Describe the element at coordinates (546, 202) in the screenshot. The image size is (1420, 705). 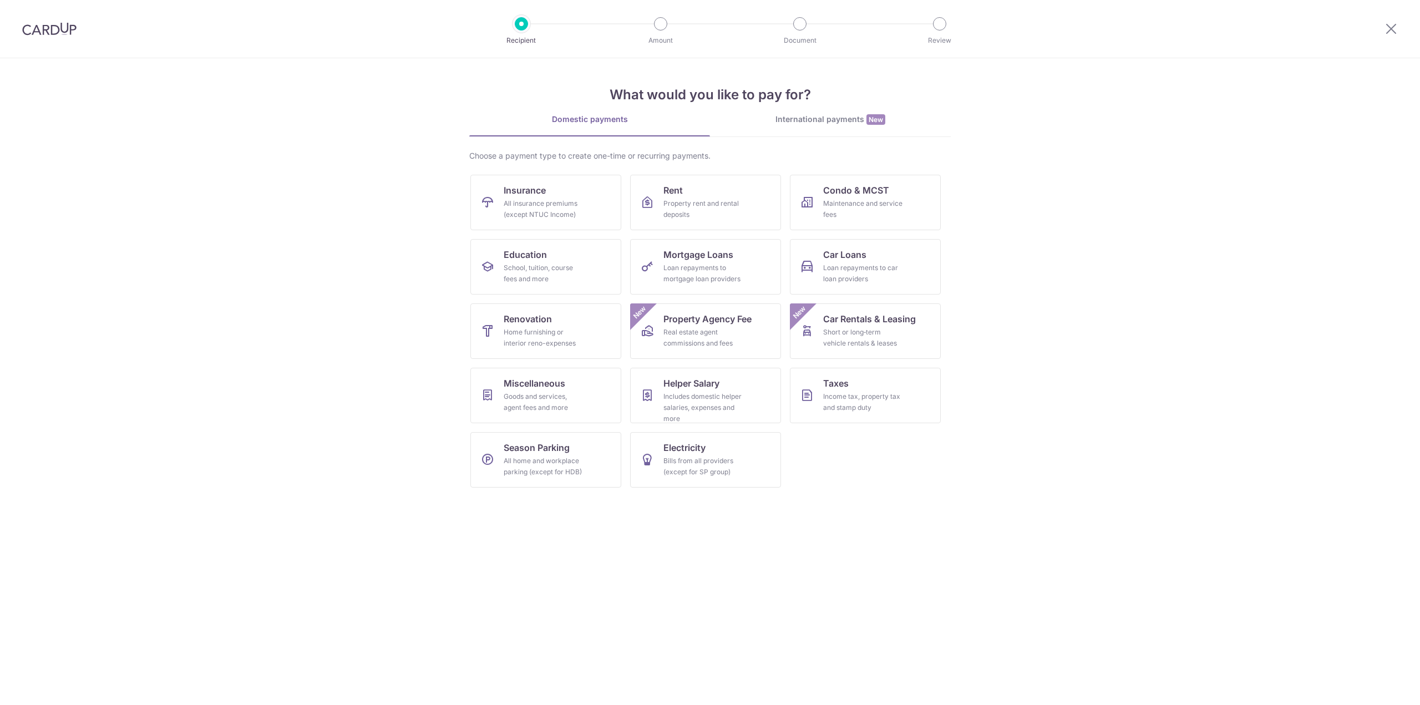
I see `a: InsuranceAll insurance premiums (except NTUC Income)` at that location.